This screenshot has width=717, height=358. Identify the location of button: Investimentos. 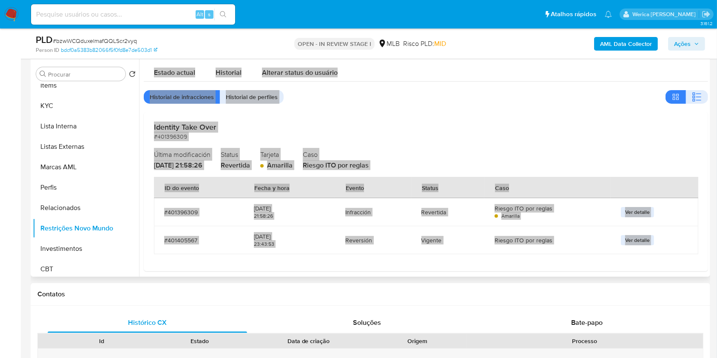
(86, 249).